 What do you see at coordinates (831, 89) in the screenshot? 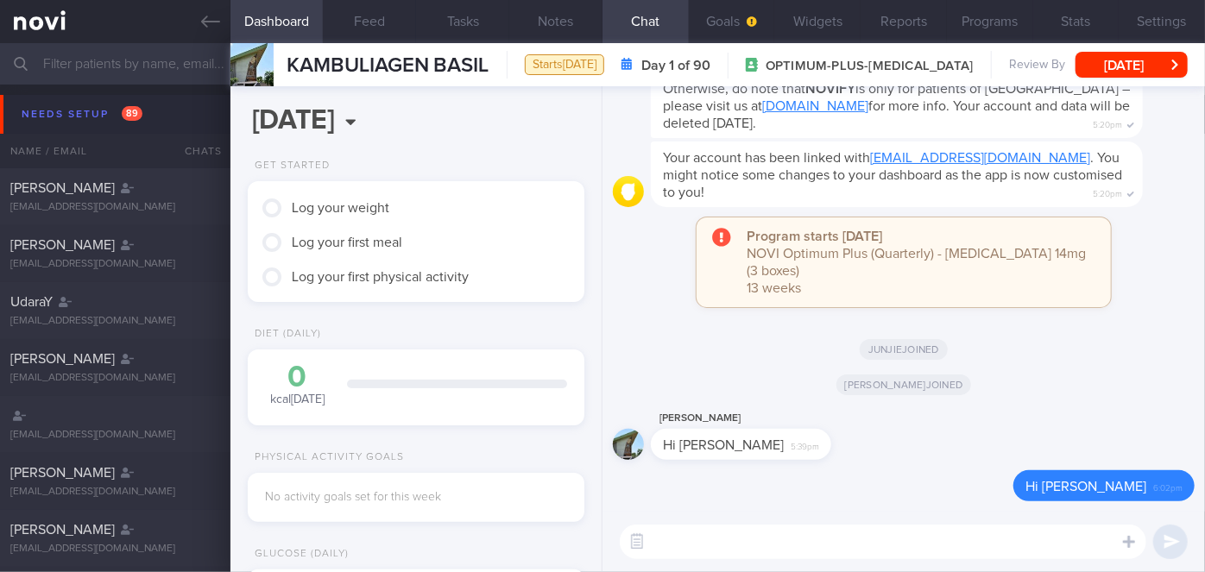
I see `strong: NOVIFY` at bounding box center [831, 89].